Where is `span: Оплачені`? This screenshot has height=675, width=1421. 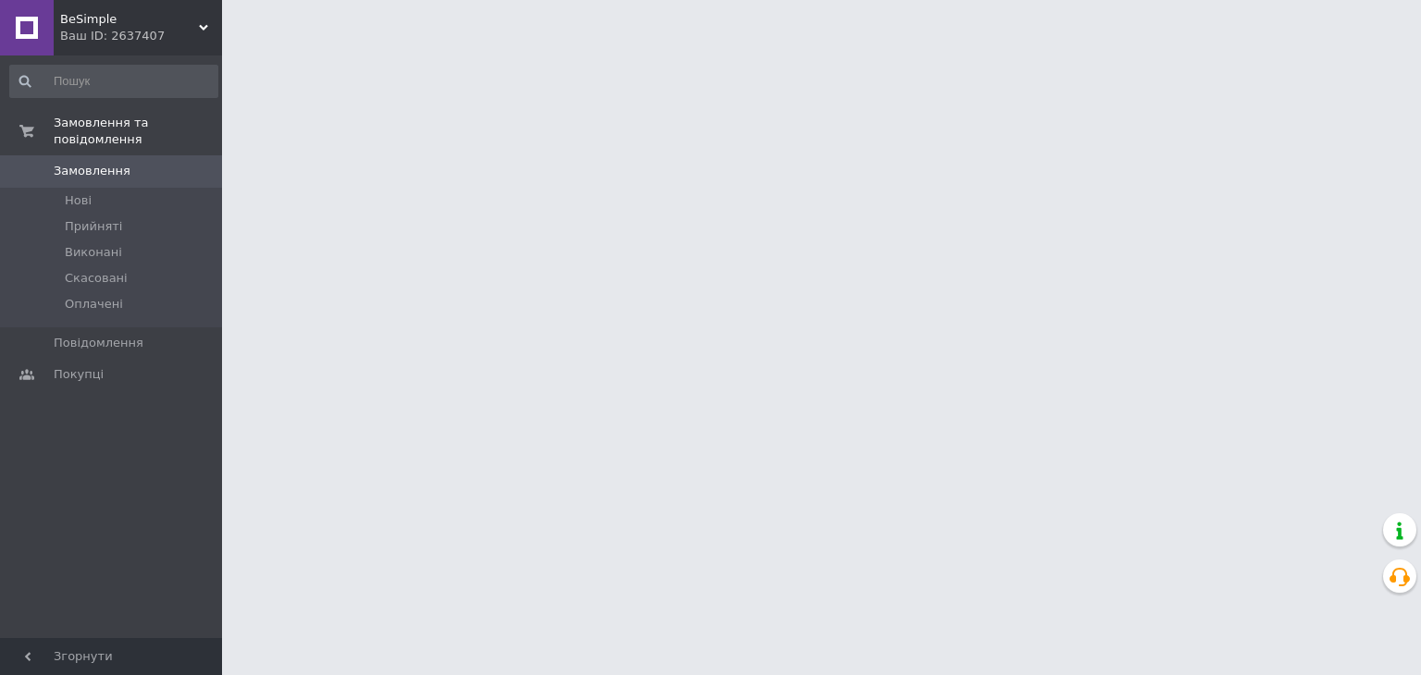 span: Оплачені is located at coordinates (93, 304).